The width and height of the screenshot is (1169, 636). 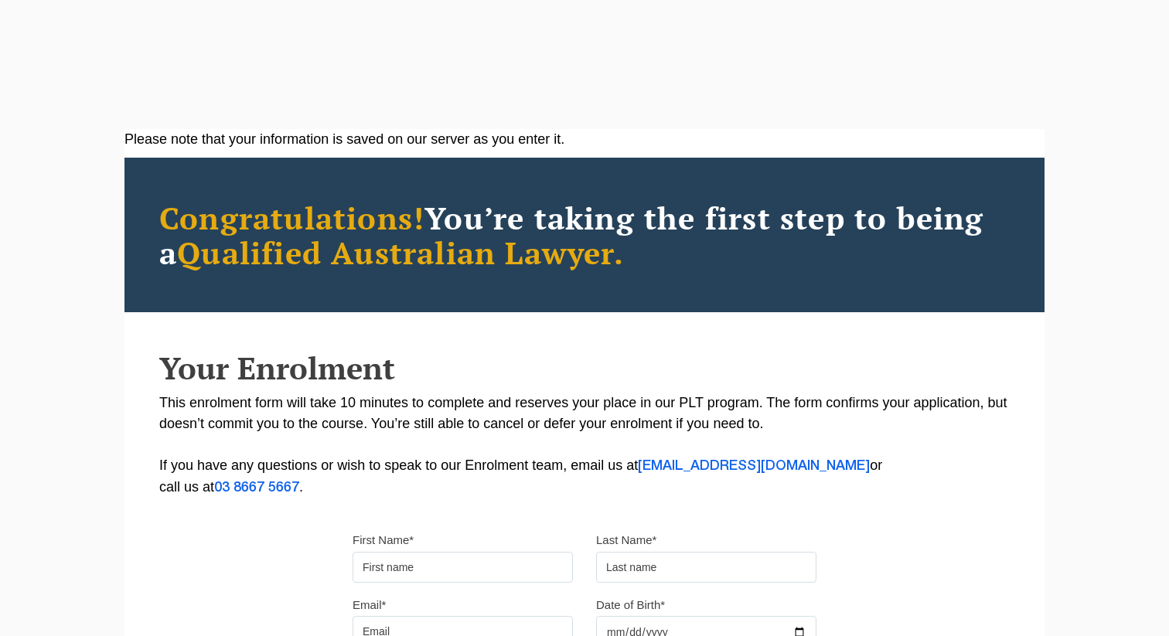 What do you see at coordinates (257, 488) in the screenshot?
I see `a: 03 8667 5667` at bounding box center [257, 488].